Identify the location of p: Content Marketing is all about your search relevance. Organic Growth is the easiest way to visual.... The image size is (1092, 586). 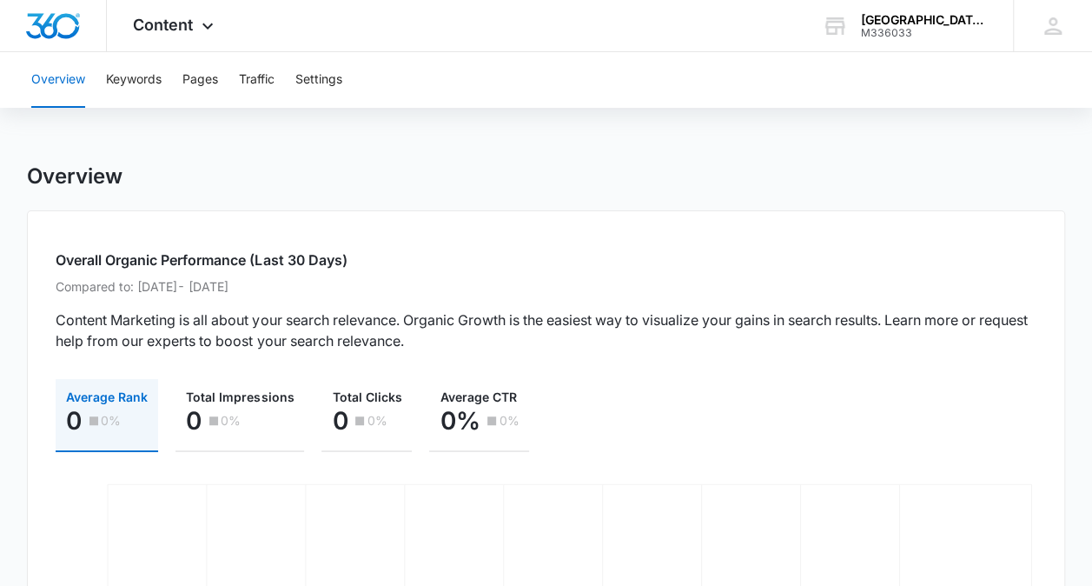
(546, 330).